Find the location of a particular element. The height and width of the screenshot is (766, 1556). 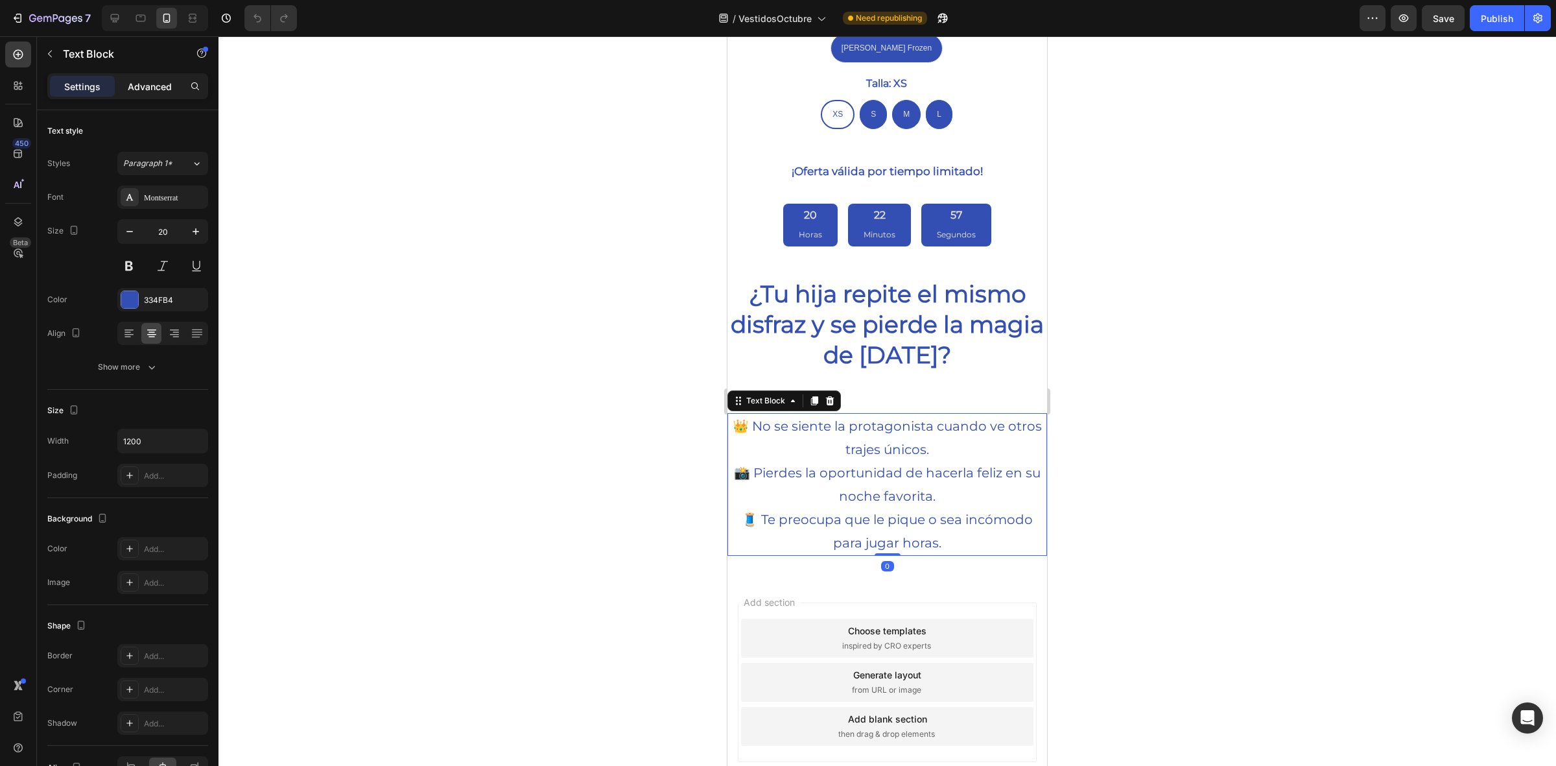

div: Styles is located at coordinates (58, 163).